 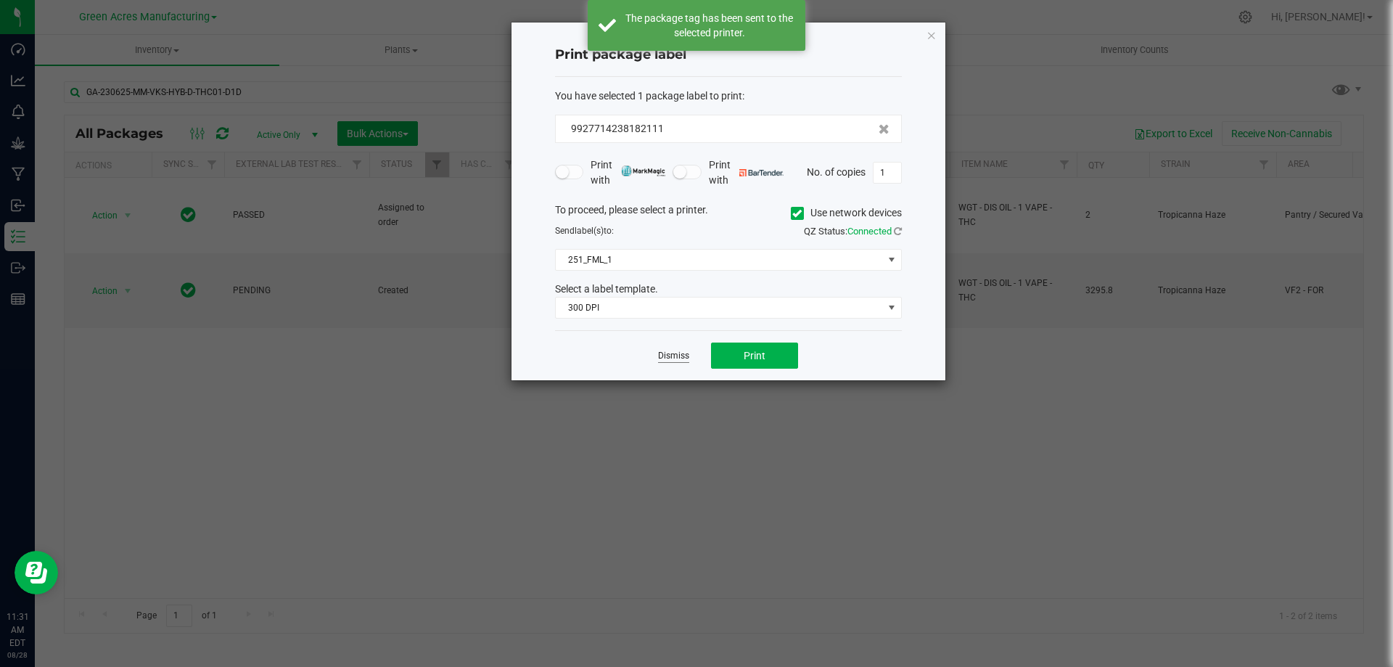 I want to click on img: mark_magic_cybra.png, so click(x=643, y=170).